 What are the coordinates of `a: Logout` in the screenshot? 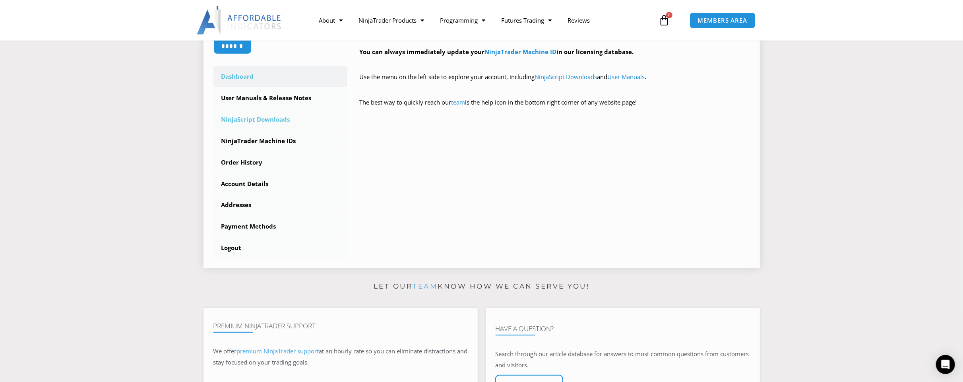 It's located at (281, 248).